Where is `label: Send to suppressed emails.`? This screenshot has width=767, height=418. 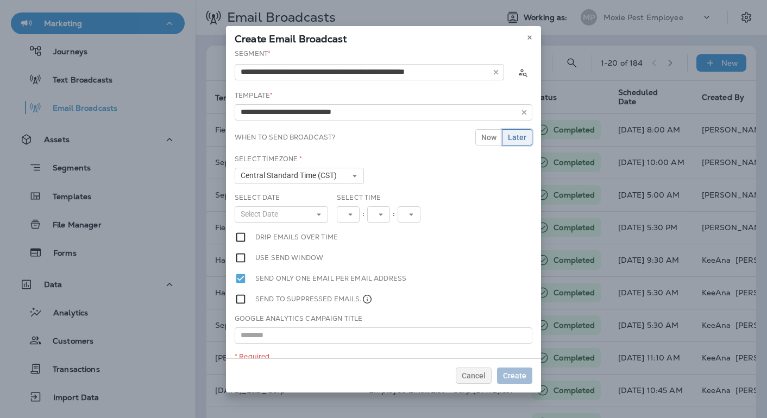
label: Send to suppressed emails. is located at coordinates (314, 299).